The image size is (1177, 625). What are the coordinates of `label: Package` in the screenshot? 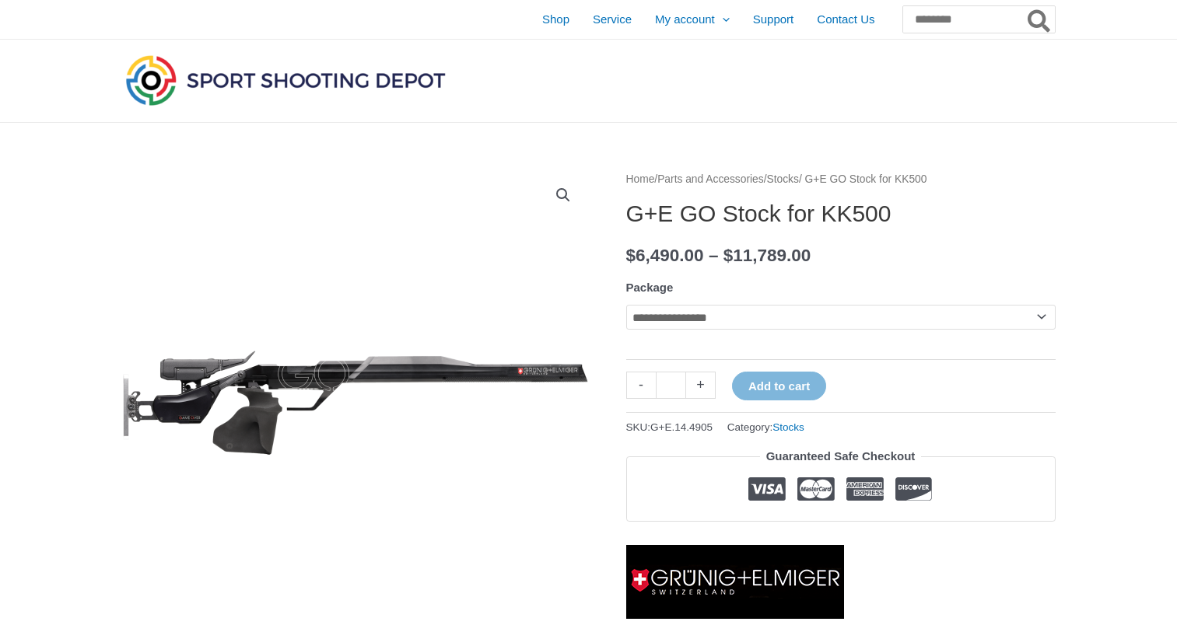 It's located at (650, 287).